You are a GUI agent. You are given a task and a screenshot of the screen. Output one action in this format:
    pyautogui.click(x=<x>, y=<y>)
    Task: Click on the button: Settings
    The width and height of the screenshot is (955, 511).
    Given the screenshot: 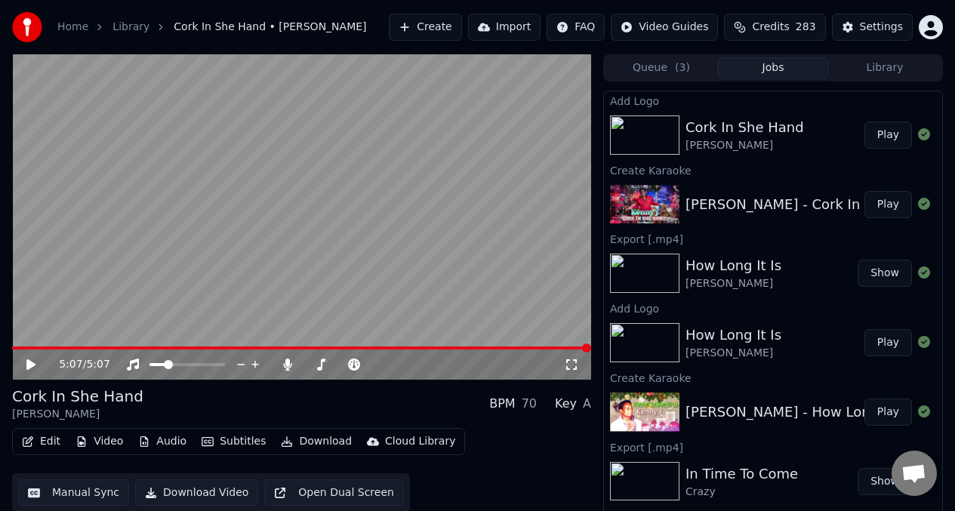 What is the action you would take?
    pyautogui.click(x=872, y=27)
    